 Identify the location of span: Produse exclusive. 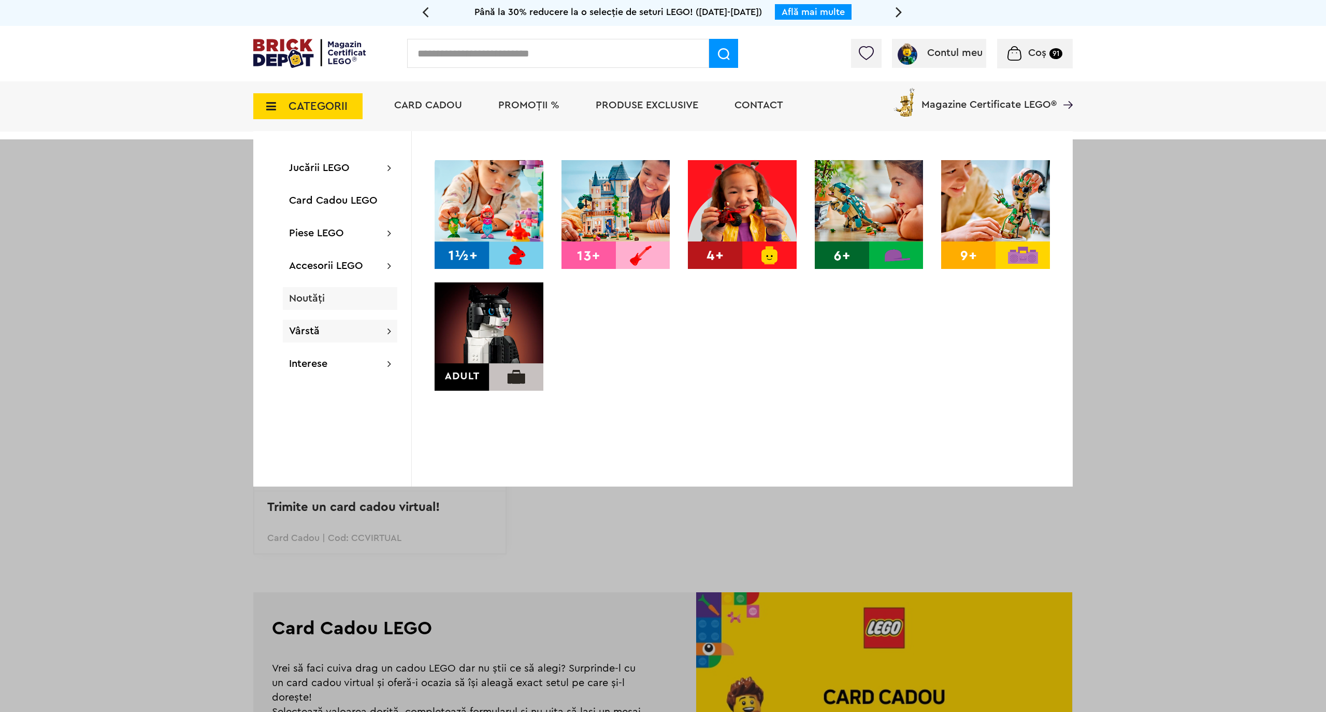
(647, 105).